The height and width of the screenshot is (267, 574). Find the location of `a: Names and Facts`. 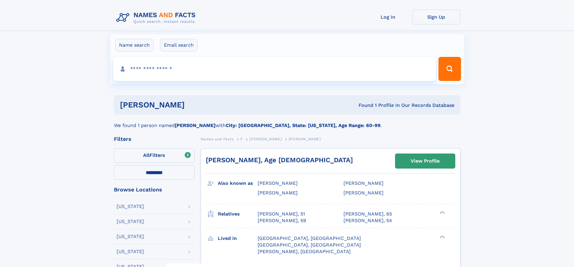

a: Names and Facts is located at coordinates (217, 139).